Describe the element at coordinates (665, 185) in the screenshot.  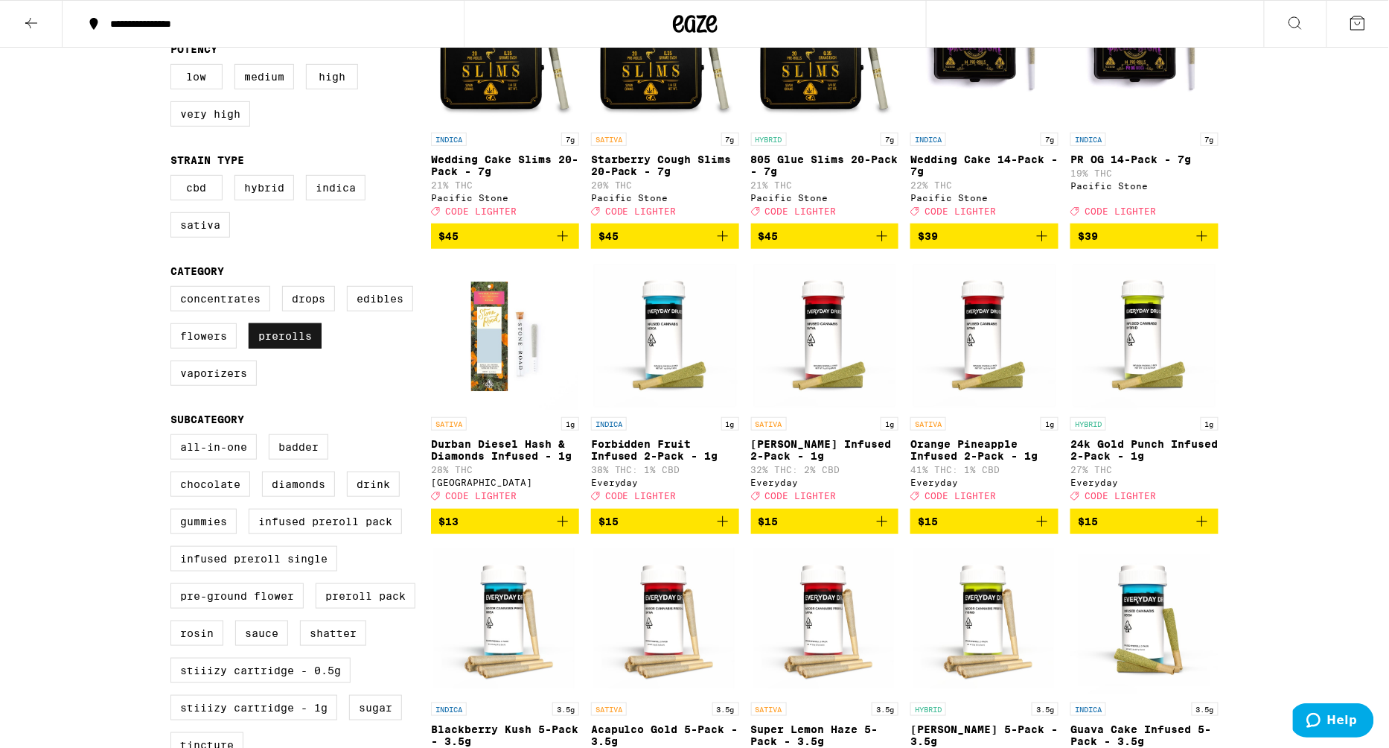
I see `p: 20% THC` at that location.